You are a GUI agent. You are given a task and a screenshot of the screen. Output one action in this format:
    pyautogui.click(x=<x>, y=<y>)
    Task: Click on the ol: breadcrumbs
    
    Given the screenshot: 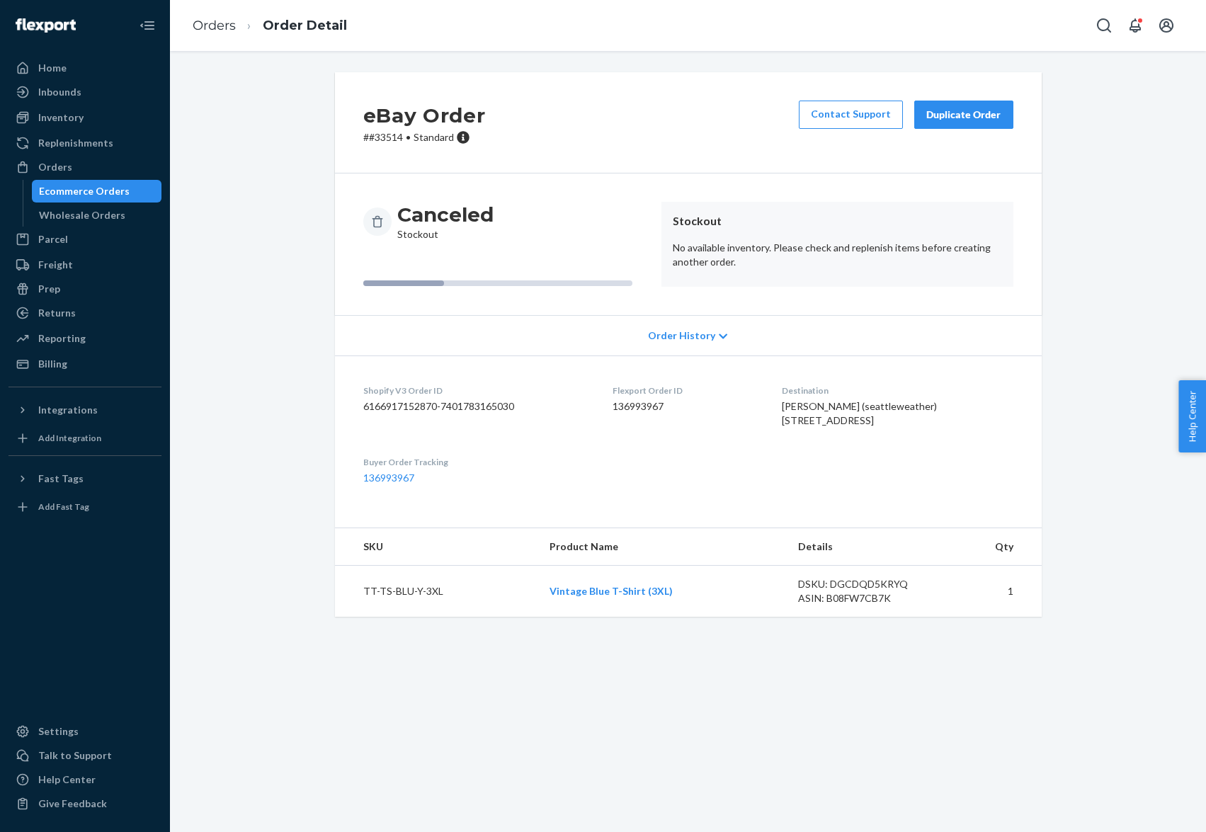 What is the action you would take?
    pyautogui.click(x=270, y=25)
    